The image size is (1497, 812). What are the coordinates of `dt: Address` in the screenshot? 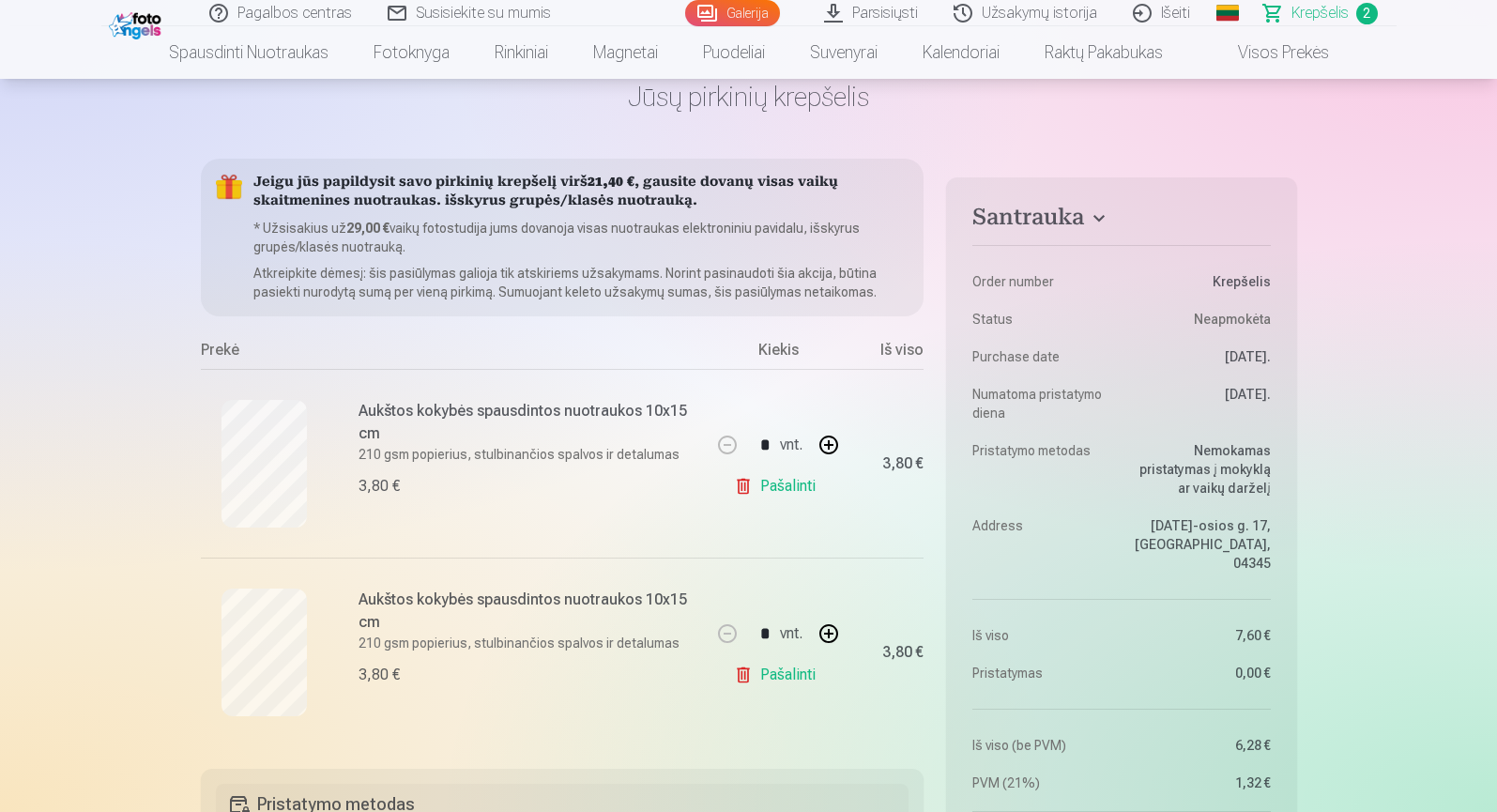 It's located at (1042, 545).